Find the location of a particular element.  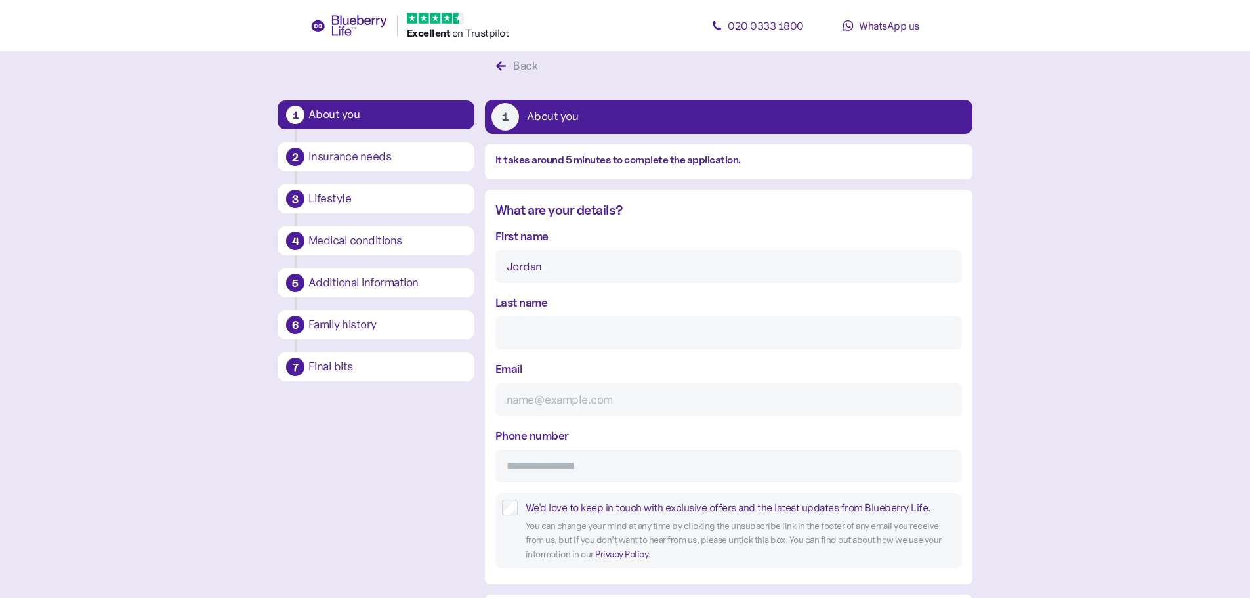

button: Back is located at coordinates (518, 66).